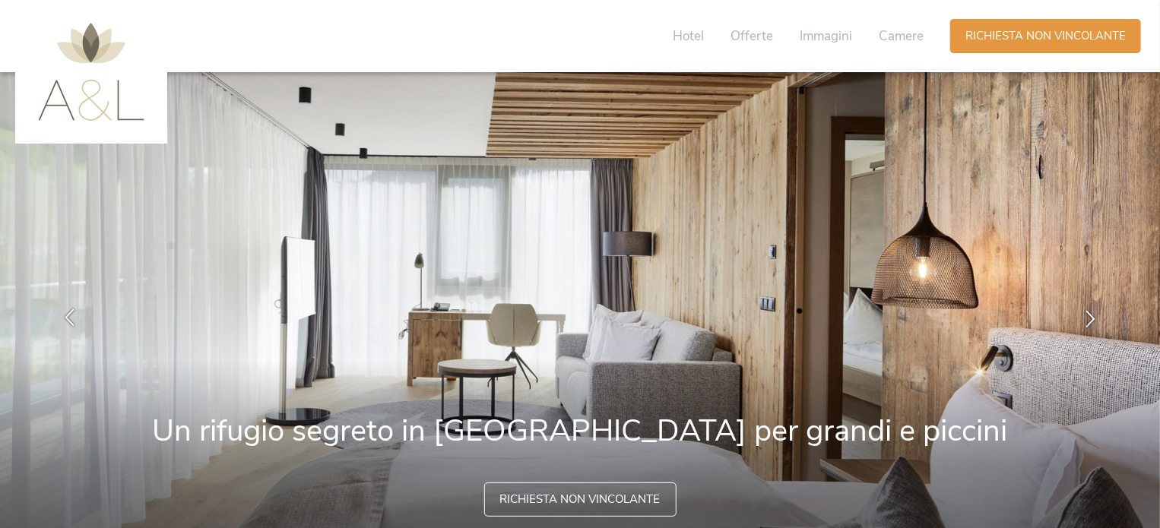 The image size is (1160, 528). Describe the element at coordinates (901, 36) in the screenshot. I see `span: Camere` at that location.